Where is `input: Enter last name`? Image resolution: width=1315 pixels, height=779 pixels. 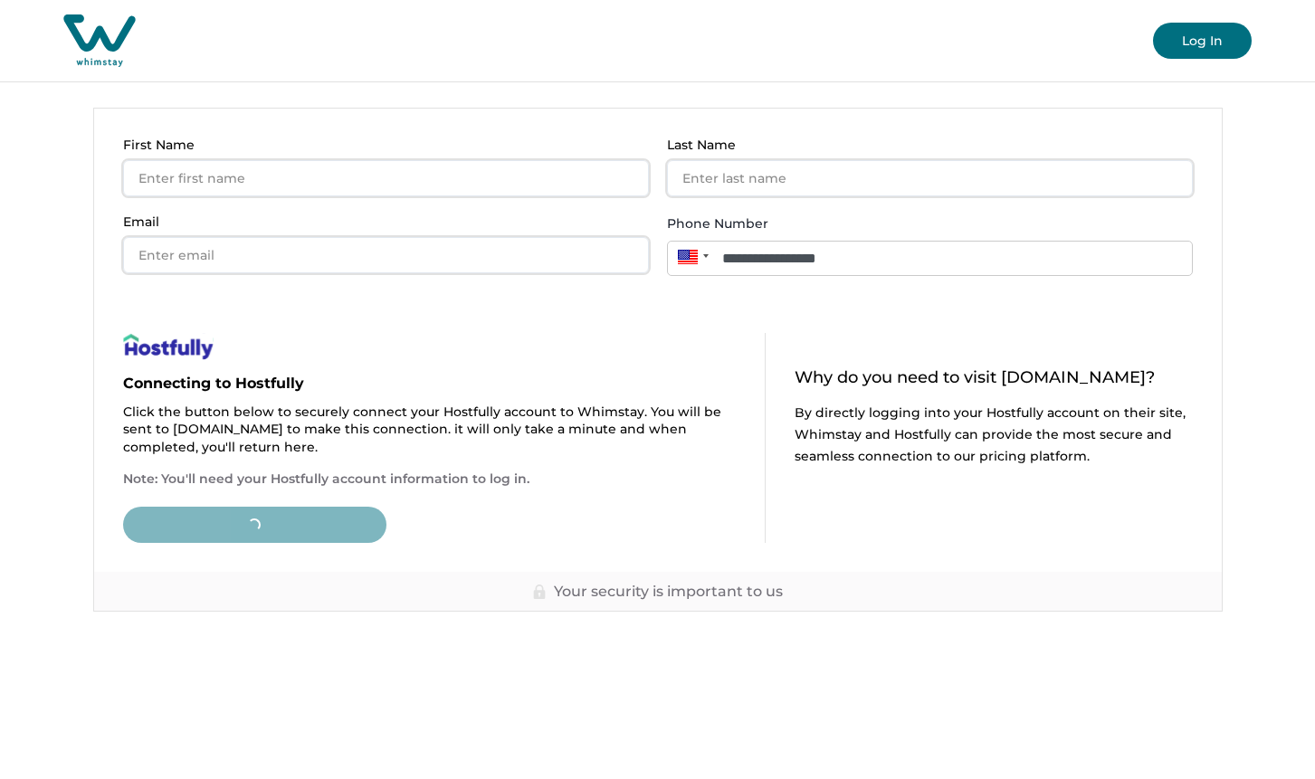
input: Enter last name is located at coordinates (929, 178).